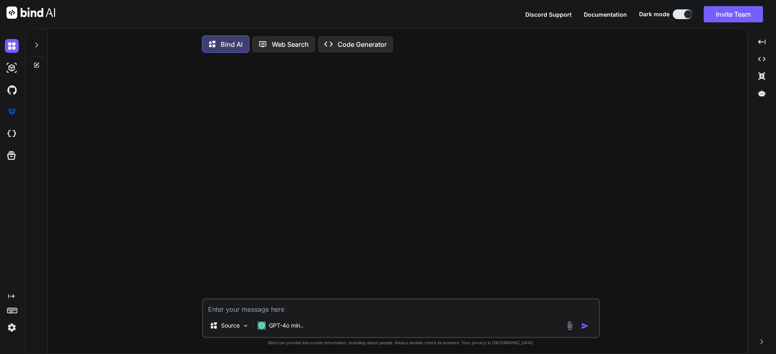  I want to click on p: Bind can provide inaccurate information, including about people. Always double-check its answers...., so click(401, 342).